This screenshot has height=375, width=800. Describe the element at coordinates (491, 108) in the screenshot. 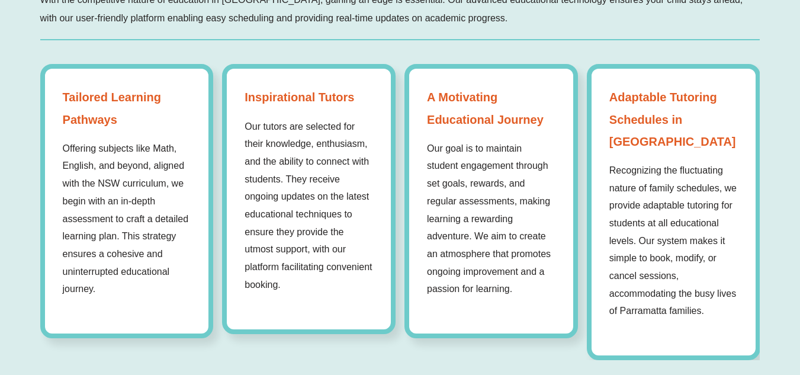

I see `strong: A Motivating Educational Journey` at that location.